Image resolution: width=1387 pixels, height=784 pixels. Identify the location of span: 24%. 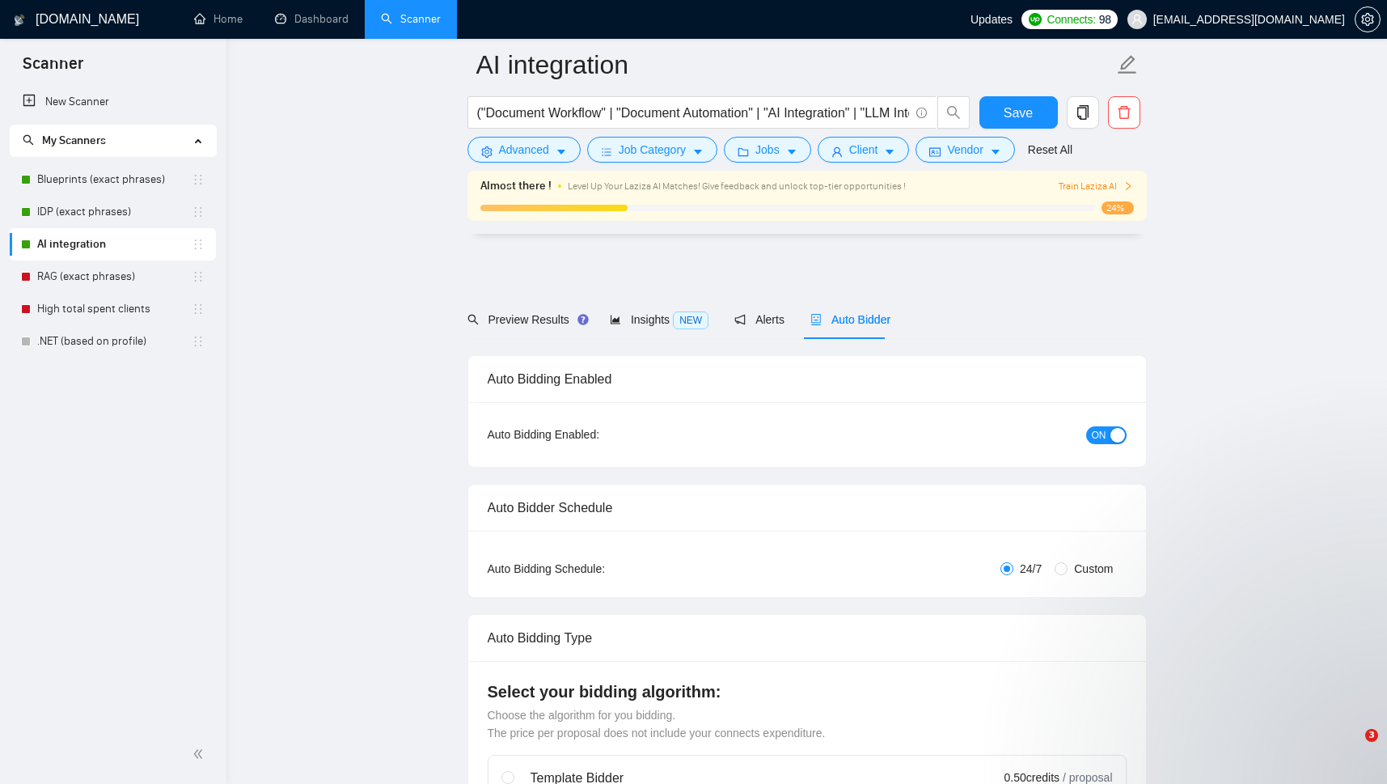
(1118, 208).